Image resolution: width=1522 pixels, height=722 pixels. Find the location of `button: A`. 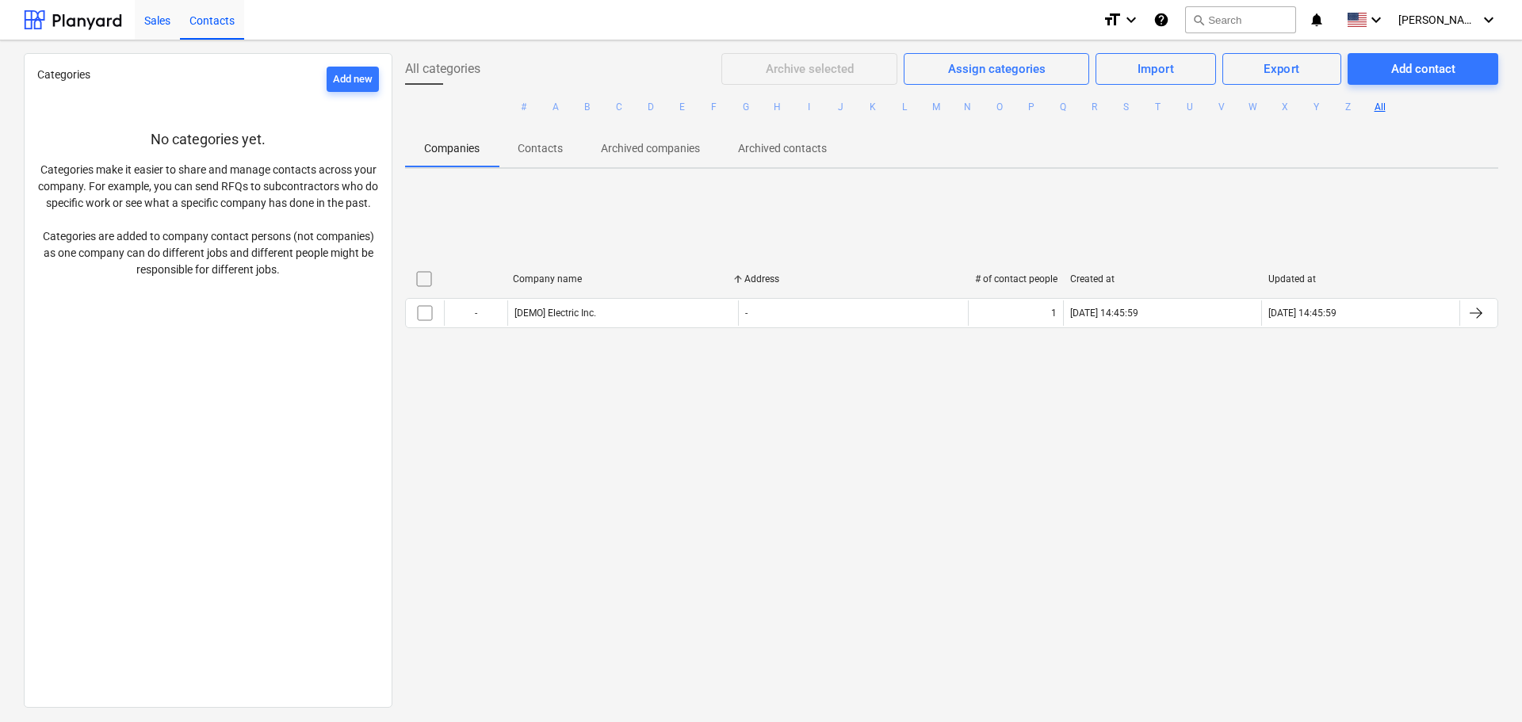

button: A is located at coordinates (556, 107).